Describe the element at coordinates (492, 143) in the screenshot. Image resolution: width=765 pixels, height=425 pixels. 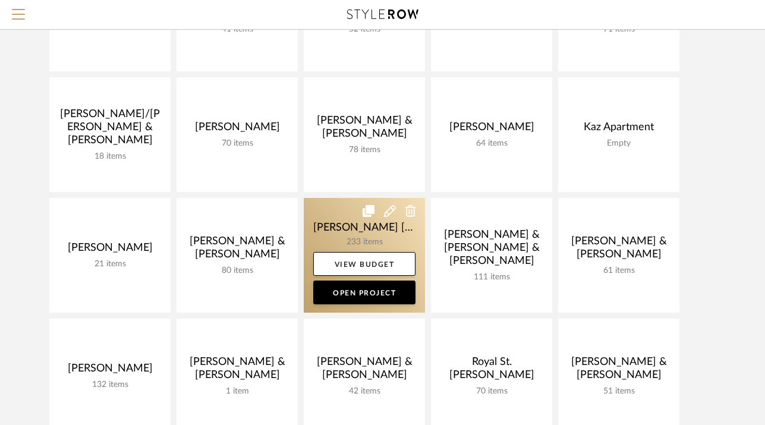
I see `div: 64 items` at that location.